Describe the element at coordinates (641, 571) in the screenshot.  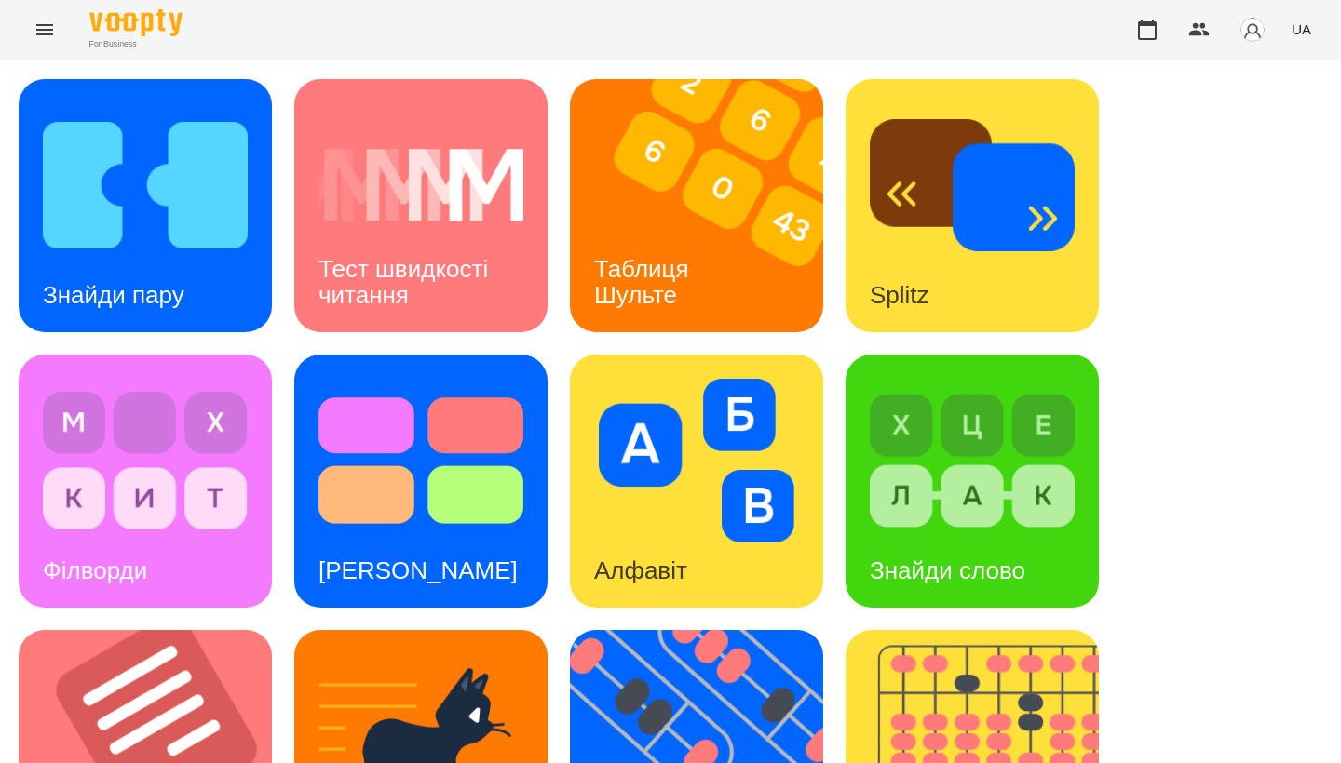
I see `h3: Алфавіт` at that location.